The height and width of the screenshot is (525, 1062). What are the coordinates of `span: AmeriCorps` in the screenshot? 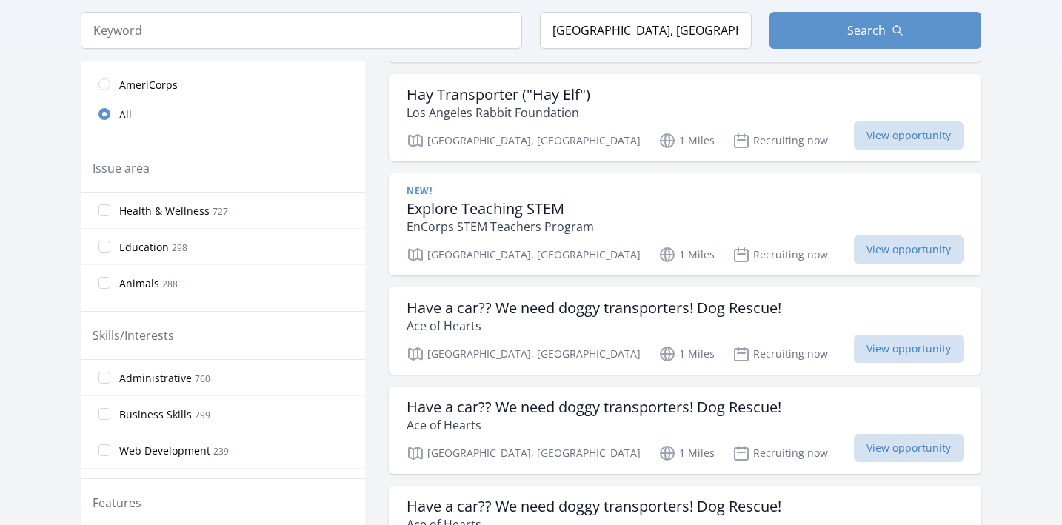 It's located at (148, 85).